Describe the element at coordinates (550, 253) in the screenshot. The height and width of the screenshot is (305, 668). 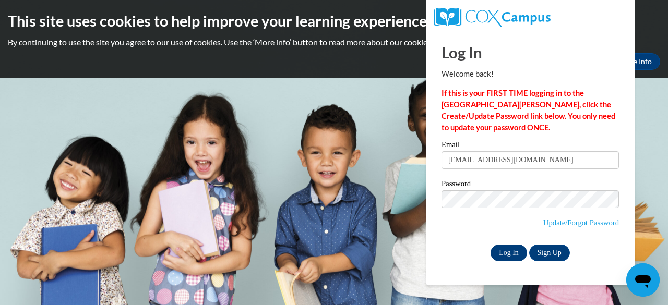
I see `a: Sign Up` at that location.